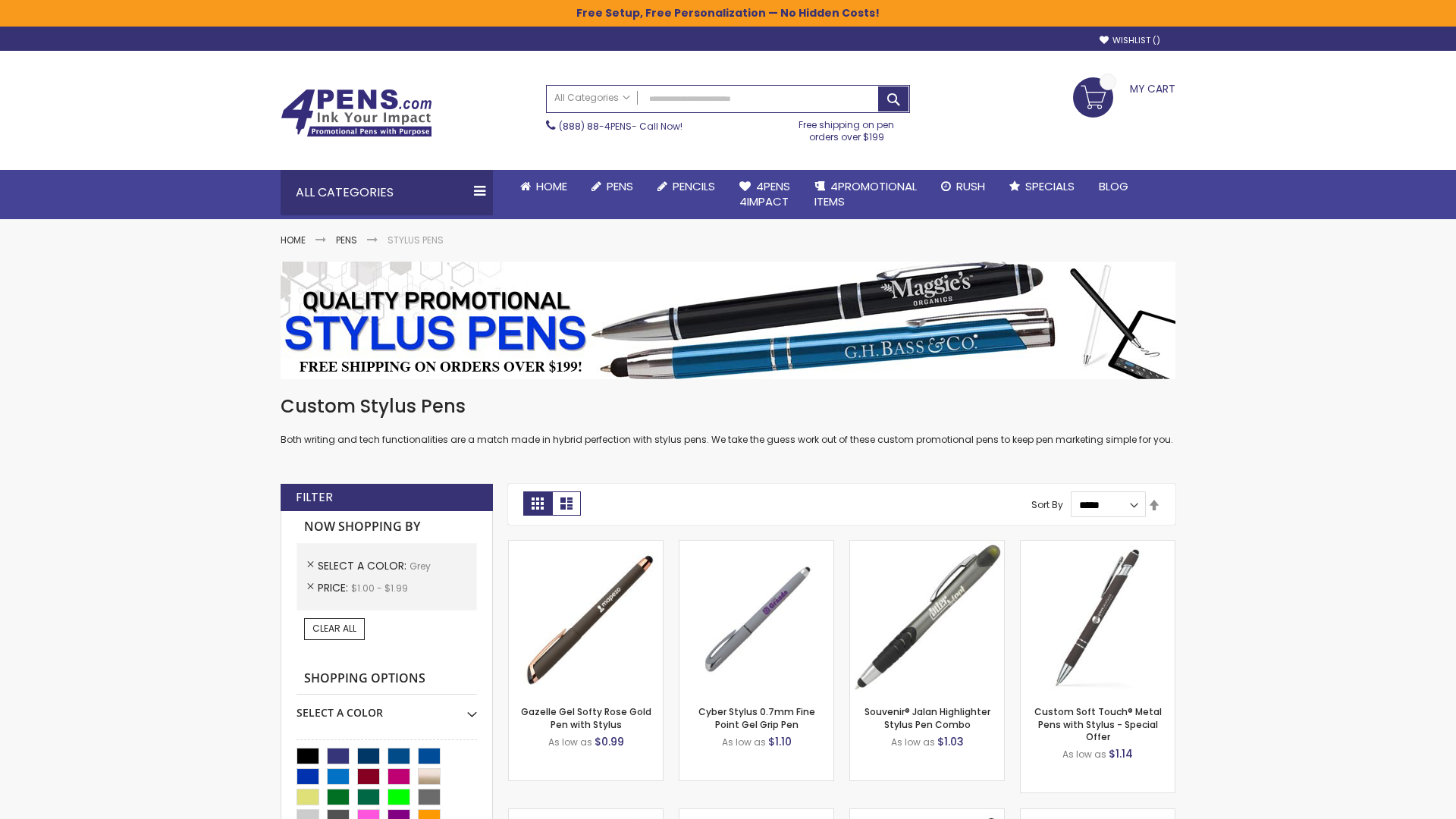 This screenshot has width=1456, height=819. I want to click on div: All Categories, so click(387, 192).